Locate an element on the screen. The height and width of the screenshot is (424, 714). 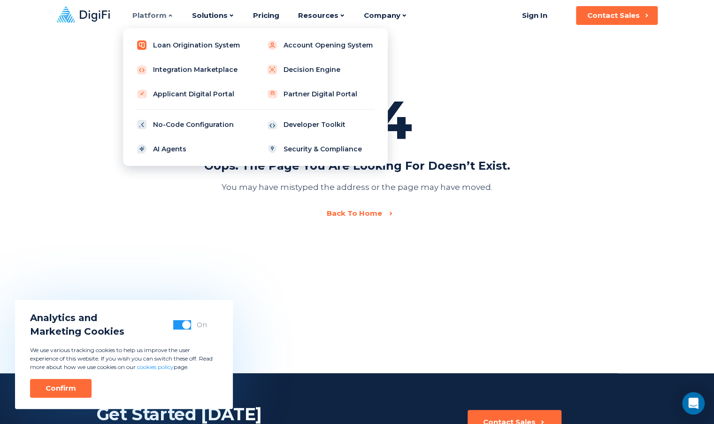
div: Back To Home is located at coordinates (354, 213).